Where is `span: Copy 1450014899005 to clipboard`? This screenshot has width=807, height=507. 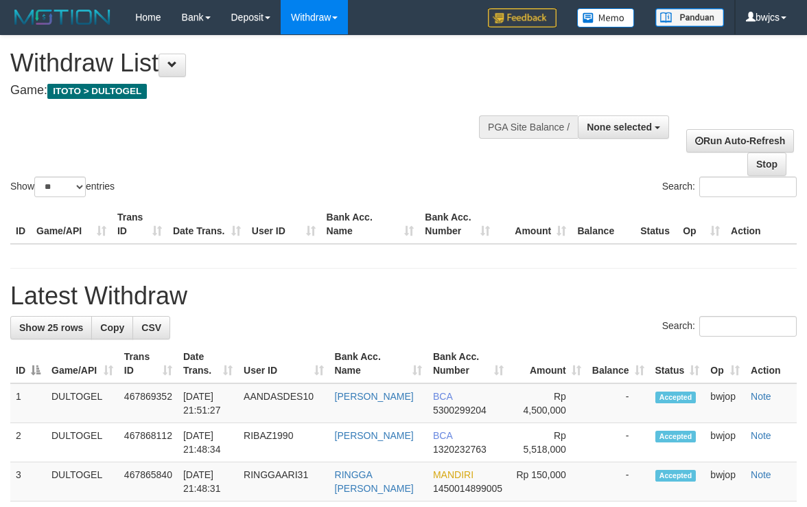
span: Copy 1450014899005 to clipboard is located at coordinates (468, 488).